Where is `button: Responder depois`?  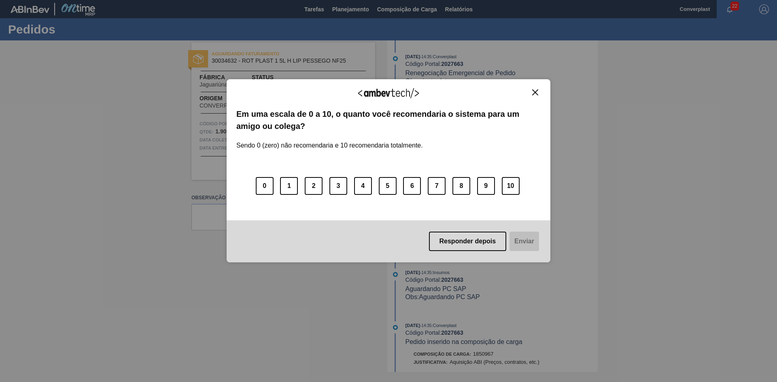 button: Responder depois is located at coordinates (468, 242).